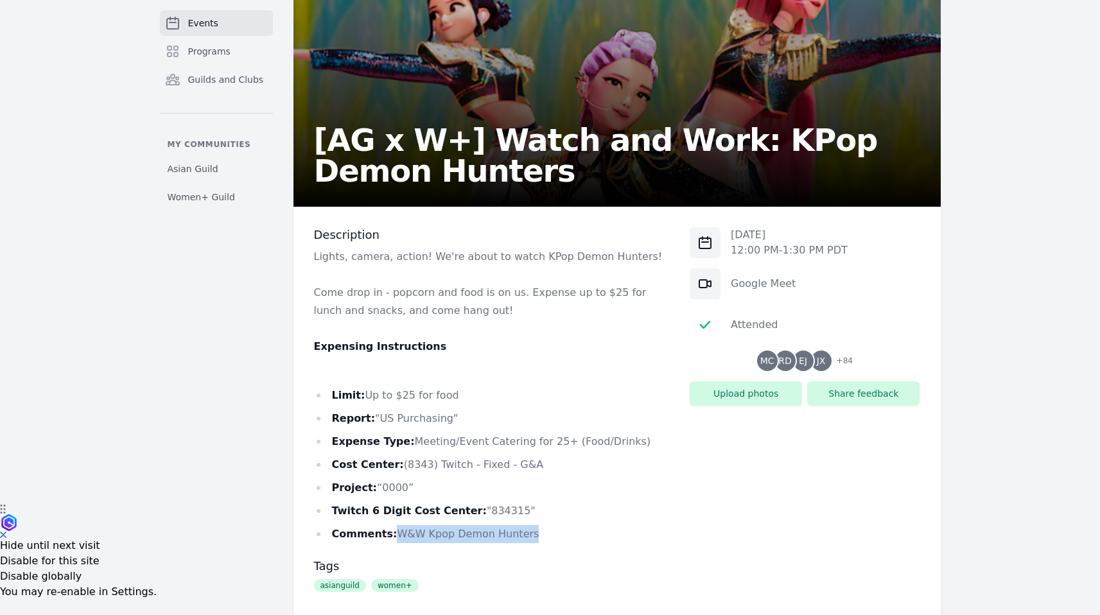 The image size is (1100, 615). What do you see at coordinates (368, 464) in the screenshot?
I see `strong: Cost Center:` at bounding box center [368, 464].